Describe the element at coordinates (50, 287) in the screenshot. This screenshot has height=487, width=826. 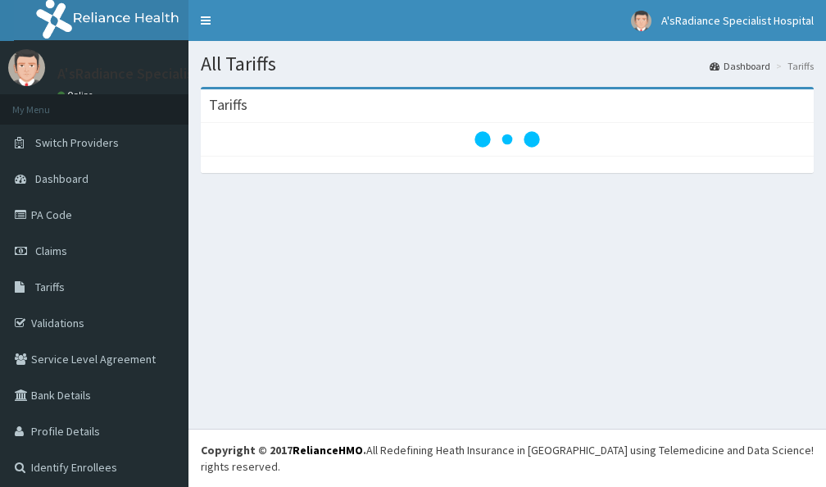
I see `span: Tariffs` at that location.